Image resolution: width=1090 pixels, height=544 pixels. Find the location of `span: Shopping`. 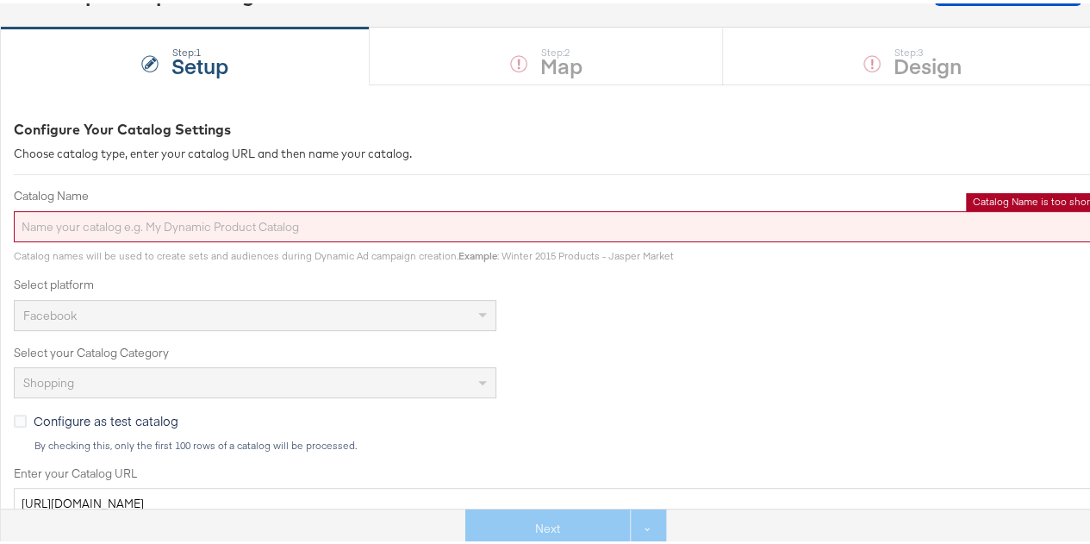

span: Shopping is located at coordinates (48, 379).